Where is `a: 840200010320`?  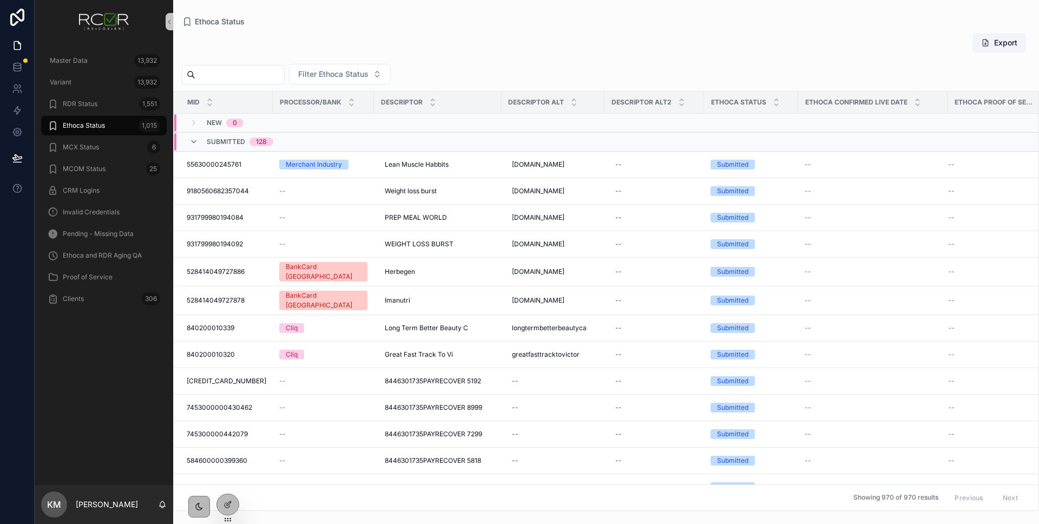 a: 840200010320 is located at coordinates (226, 354).